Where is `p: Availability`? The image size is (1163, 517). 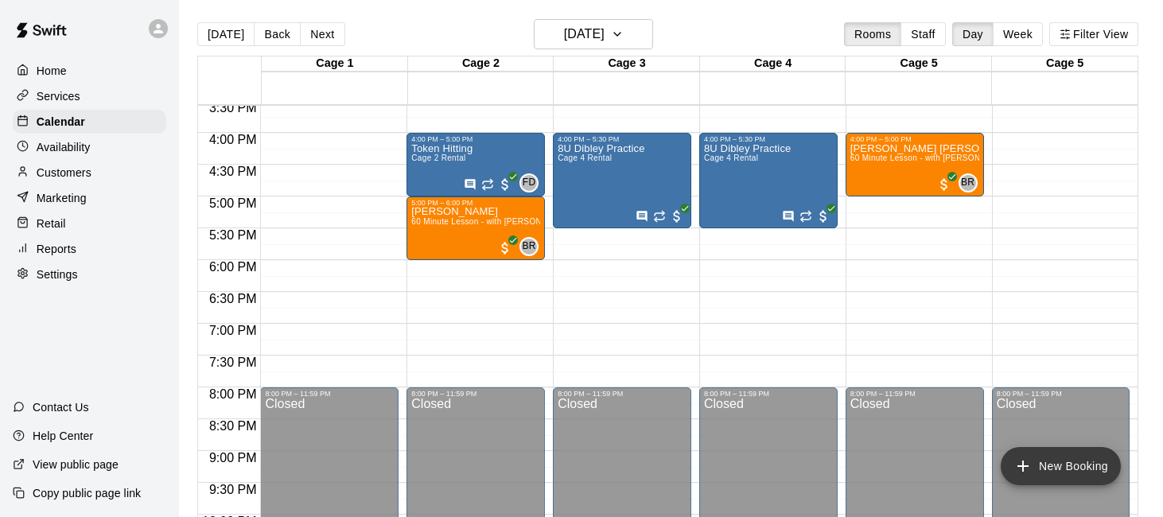
p: Availability is located at coordinates (64, 147).